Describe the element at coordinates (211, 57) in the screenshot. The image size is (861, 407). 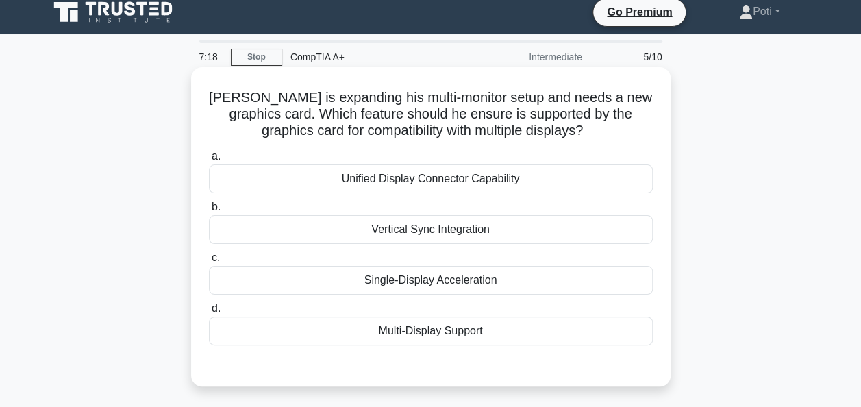
I see `div: 7:18` at that location.